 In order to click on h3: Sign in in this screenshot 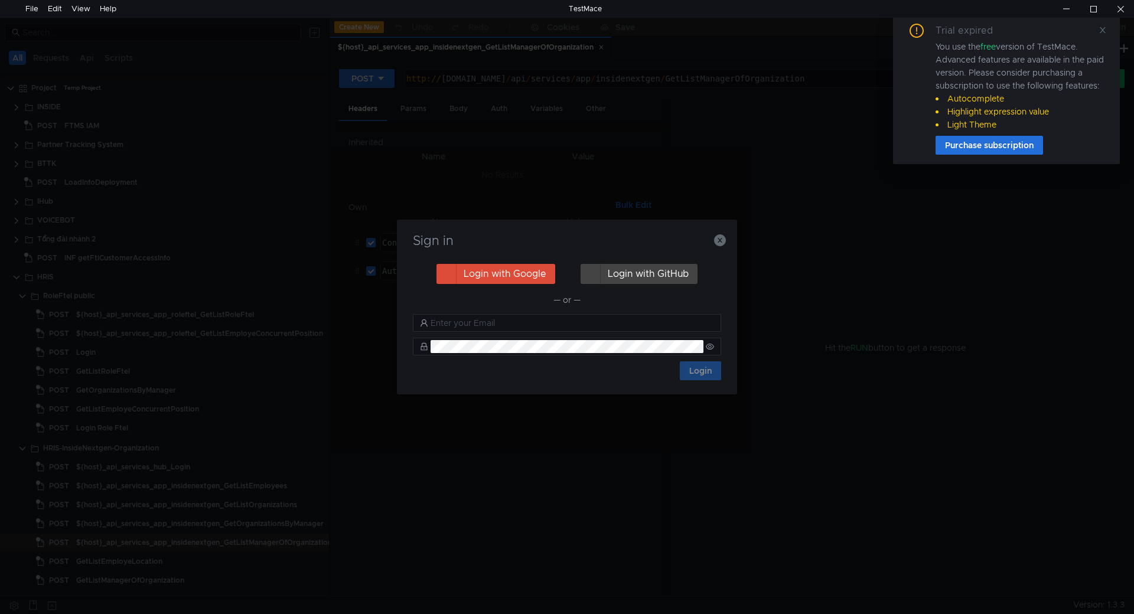, I will do `click(567, 241)`.